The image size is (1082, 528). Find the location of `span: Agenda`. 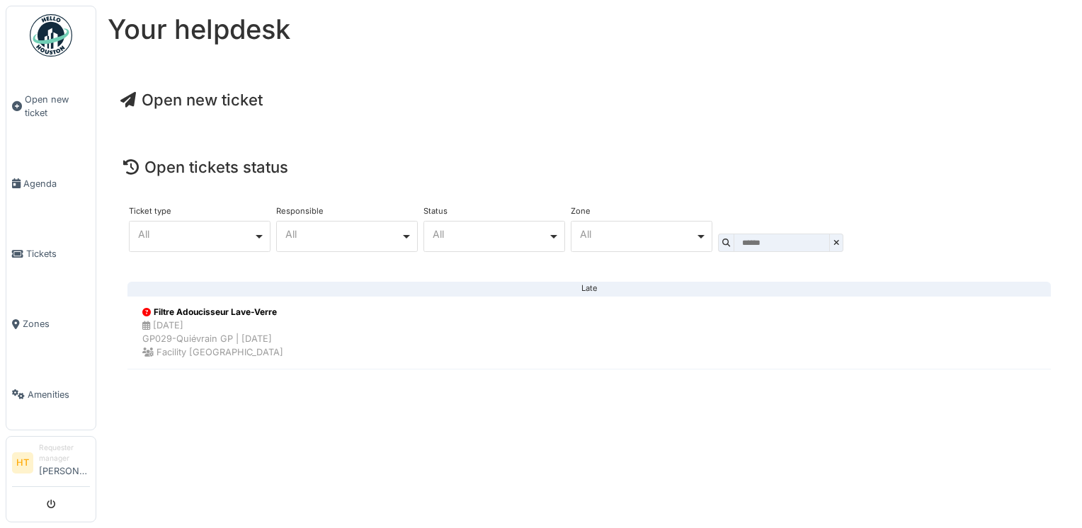

span: Agenda is located at coordinates (57, 183).